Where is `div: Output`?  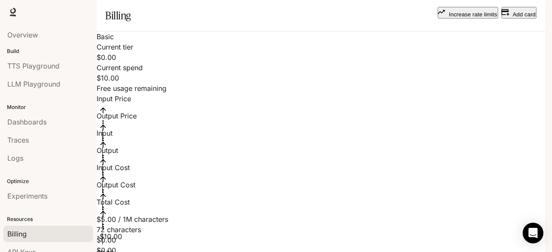 div: Output is located at coordinates (122, 150).